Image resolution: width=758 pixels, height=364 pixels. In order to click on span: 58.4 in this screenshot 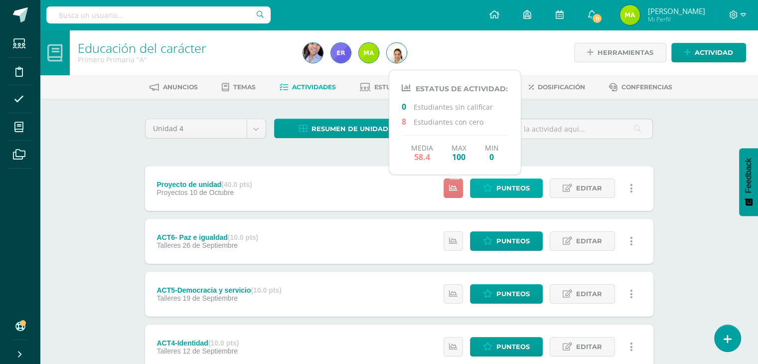, I will do `click(422, 156)`.